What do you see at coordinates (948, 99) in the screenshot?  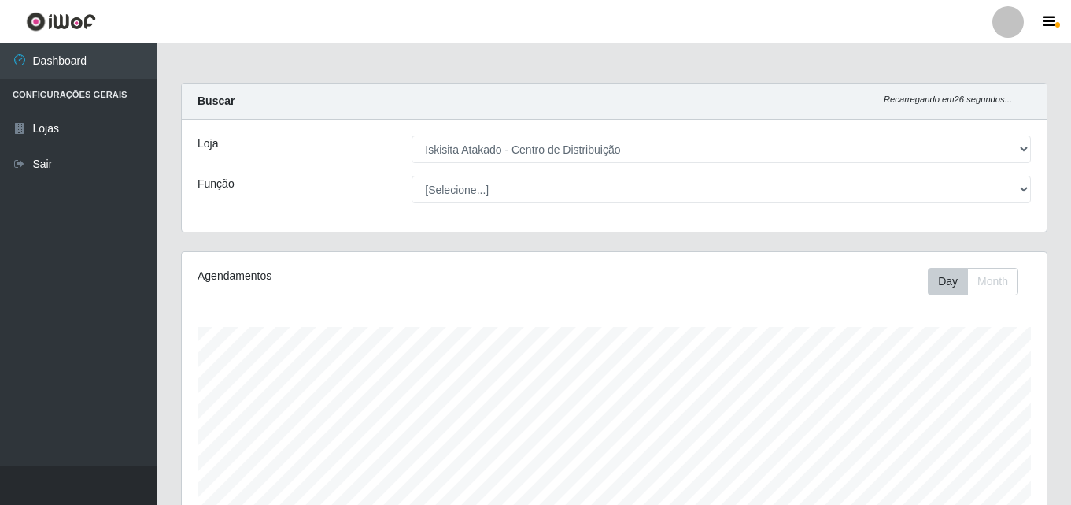 I see `i: Recarregando em 26 segundos...` at bounding box center [948, 99].